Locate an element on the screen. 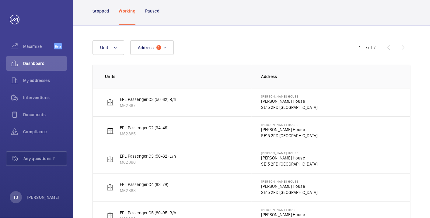  span: 1 is located at coordinates (159, 47).